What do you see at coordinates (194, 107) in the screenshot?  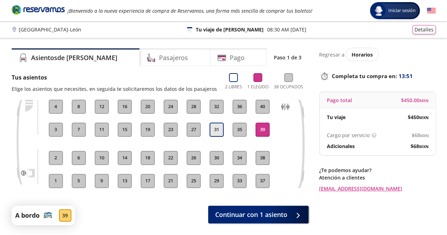 I see `button: 28` at bounding box center [194, 107].